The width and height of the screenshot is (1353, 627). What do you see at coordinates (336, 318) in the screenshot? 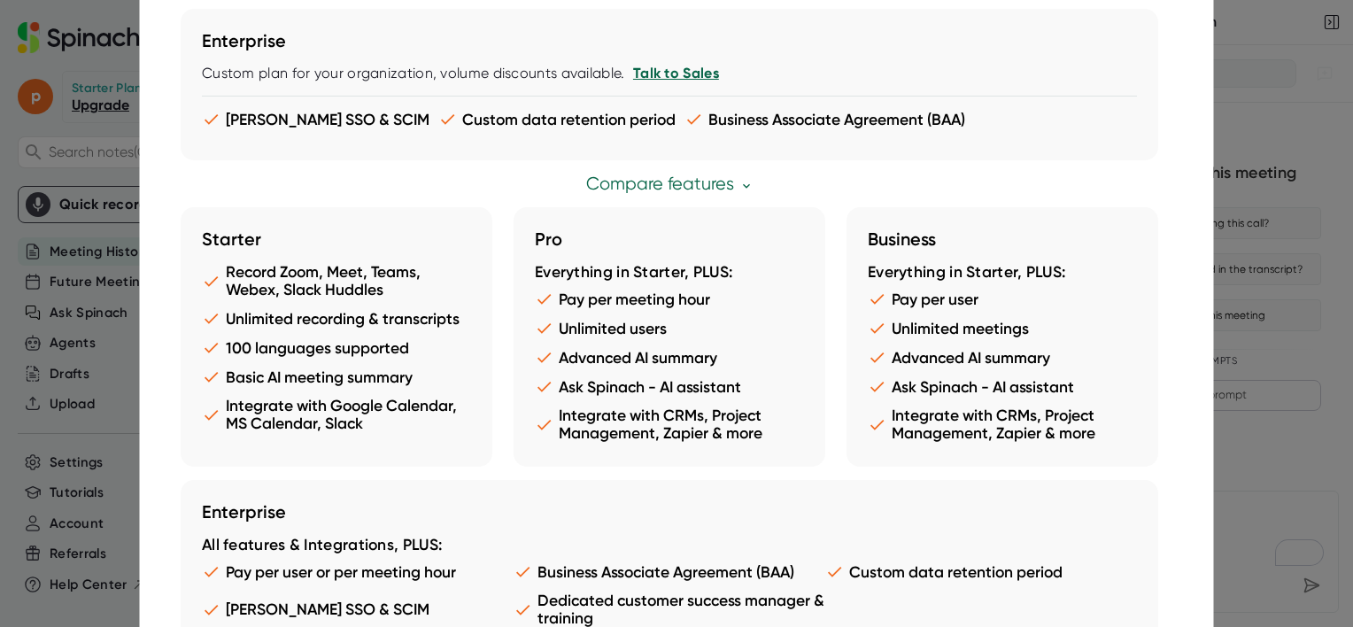
I see `li: Unlimited recording & transcripts` at bounding box center [336, 318].